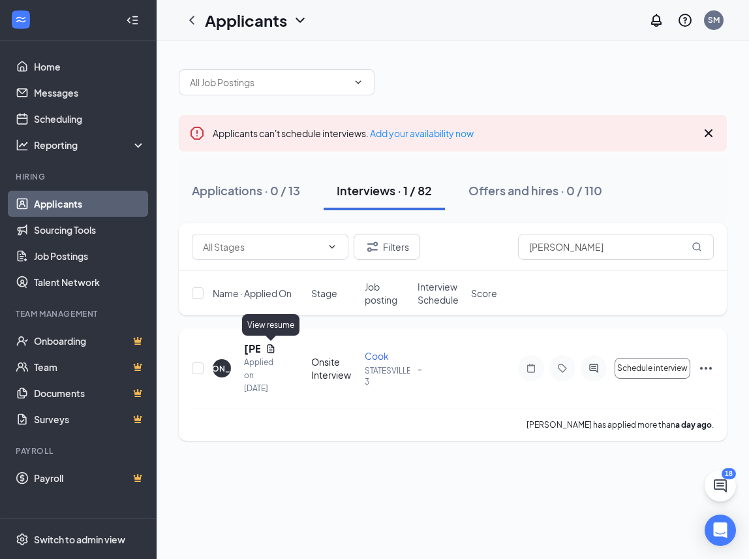  Describe the element at coordinates (422, 133) in the screenshot. I see `a: Add your availability now` at that location.